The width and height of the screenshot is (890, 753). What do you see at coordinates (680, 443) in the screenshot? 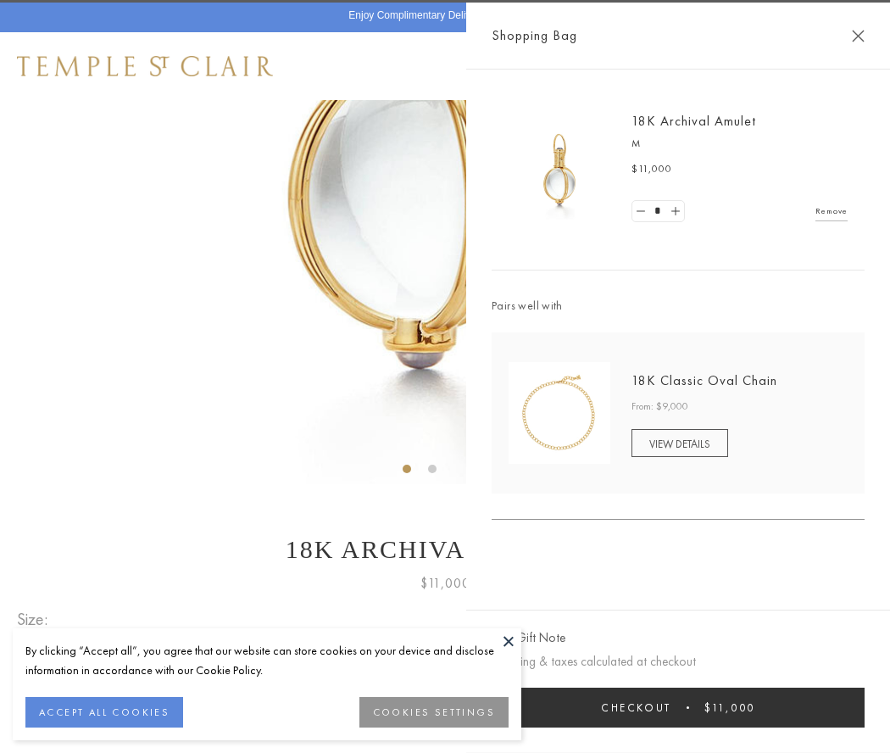
I see `span: VIEW DETAILS` at bounding box center [680, 443].